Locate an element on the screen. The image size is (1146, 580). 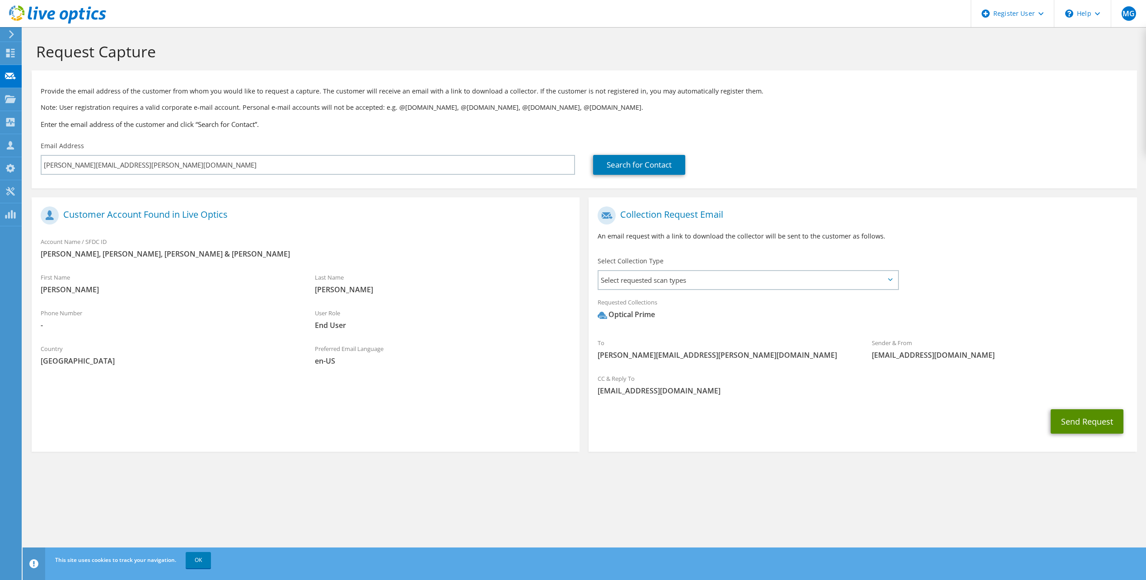
div: Requested Collections is located at coordinates (863, 311).